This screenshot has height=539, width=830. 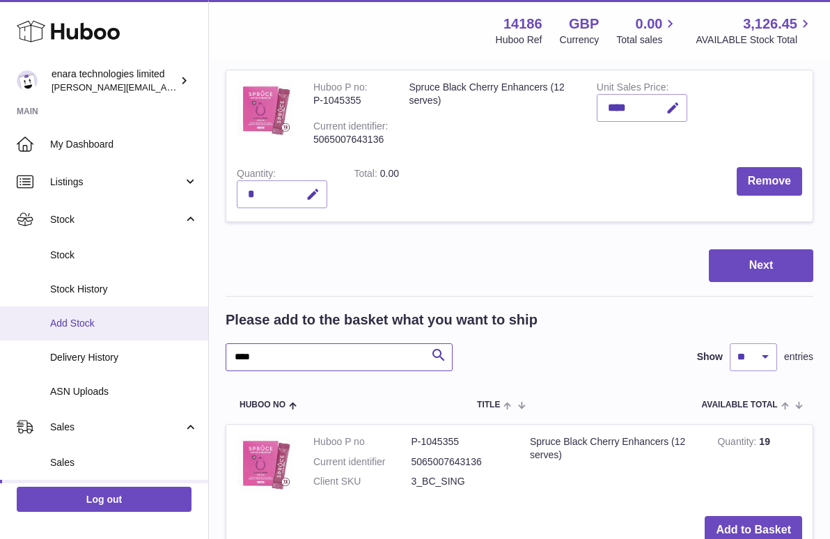 I want to click on div: Current identifier, so click(x=350, y=127).